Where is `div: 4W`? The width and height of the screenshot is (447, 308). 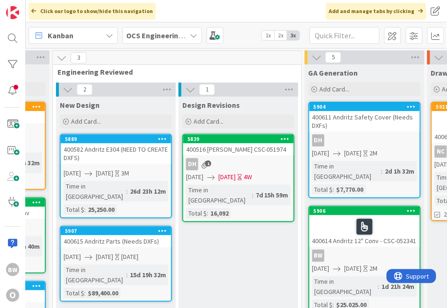 div: 4W is located at coordinates (248, 177).